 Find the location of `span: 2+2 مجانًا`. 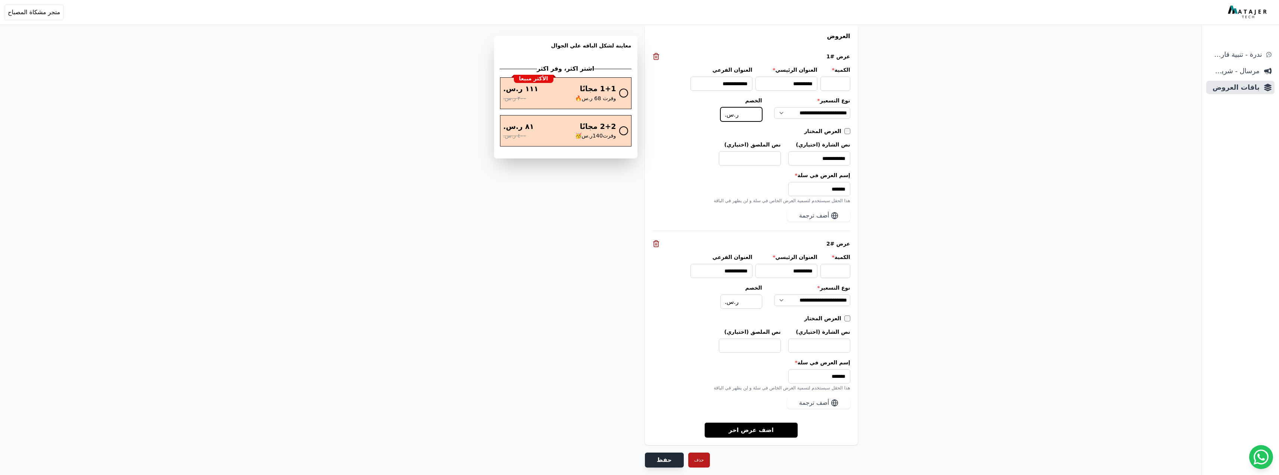

span: 2+2 مجانًا is located at coordinates (598, 127).